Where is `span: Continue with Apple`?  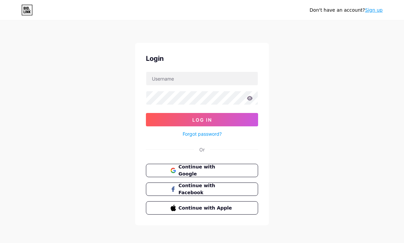 span: Continue with Apple is located at coordinates (206, 208).